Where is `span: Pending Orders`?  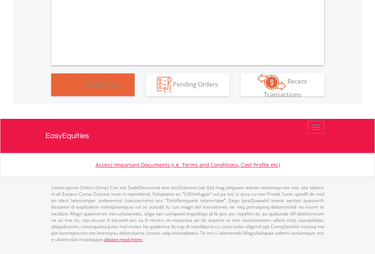
span: Pending Orders is located at coordinates (195, 84).